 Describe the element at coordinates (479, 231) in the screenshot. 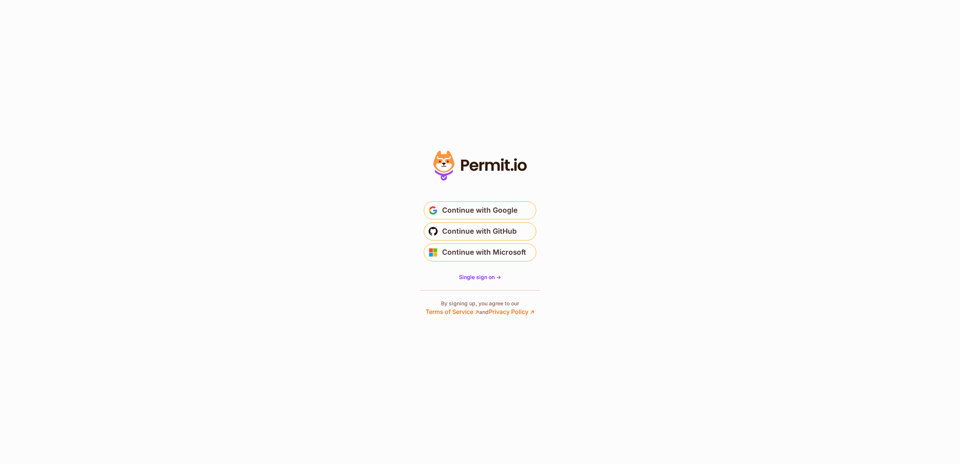

I see `span: Continue with GitHub` at that location.